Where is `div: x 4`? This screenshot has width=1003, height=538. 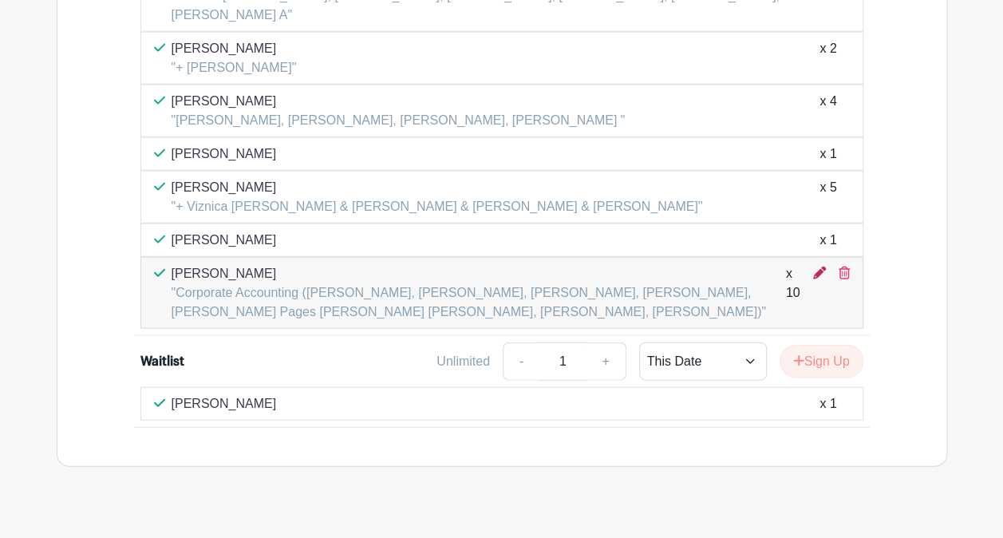
div: x 4 is located at coordinates (828, 111).